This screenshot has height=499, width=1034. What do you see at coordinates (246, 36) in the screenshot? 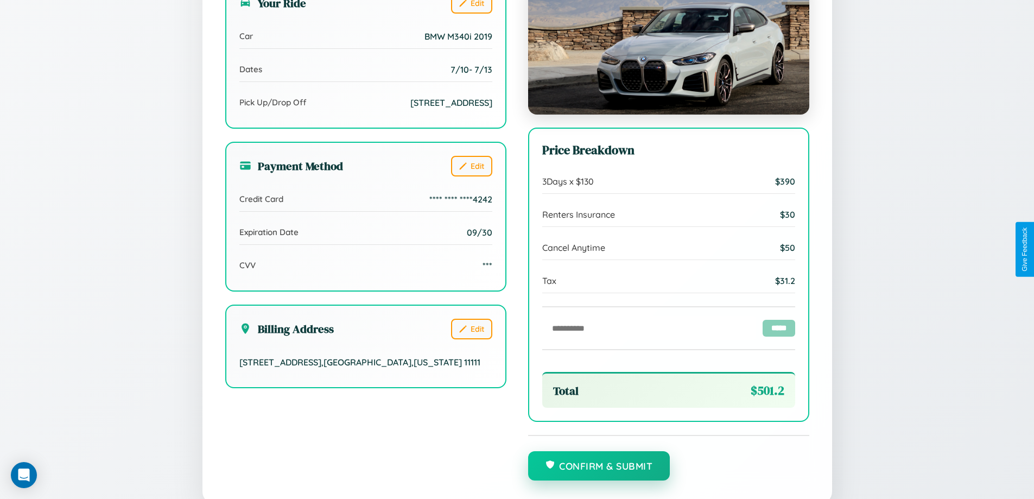
I see `span: Car` at bounding box center [246, 36].